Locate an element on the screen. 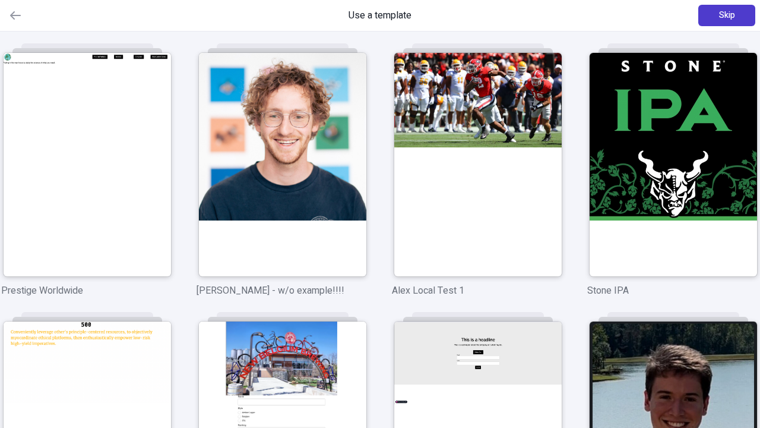 This screenshot has width=760, height=428. p: Stone IPA is located at coordinates (673, 290).